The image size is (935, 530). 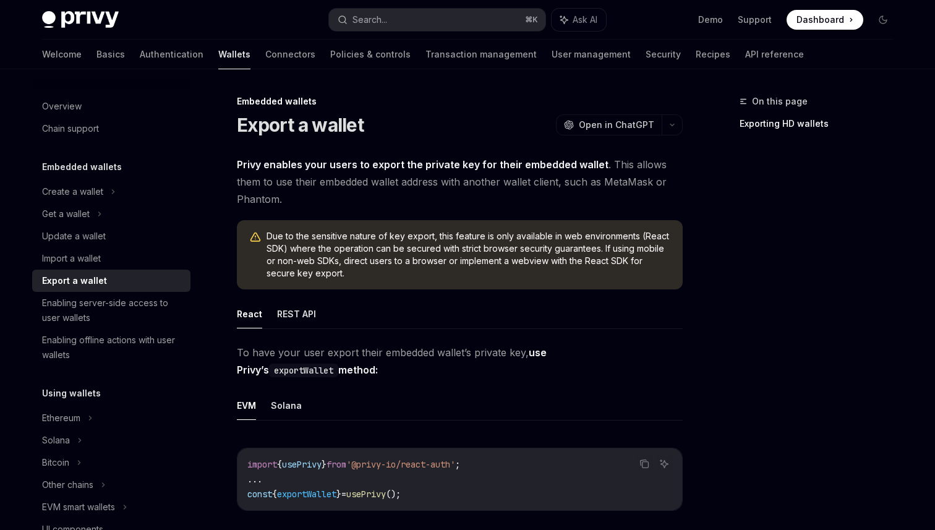 What do you see at coordinates (754, 20) in the screenshot?
I see `a: Support` at bounding box center [754, 20].